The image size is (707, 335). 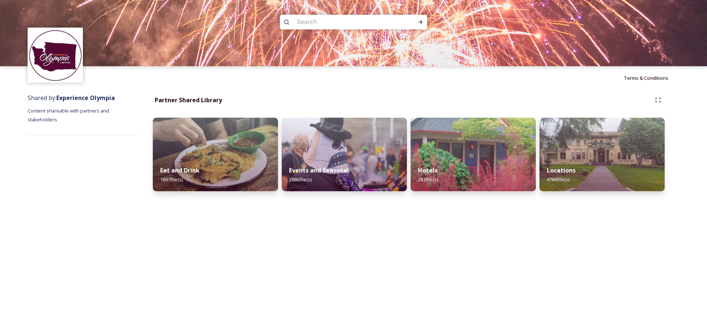 I want to click on strong: Eat and Drink, so click(x=180, y=171).